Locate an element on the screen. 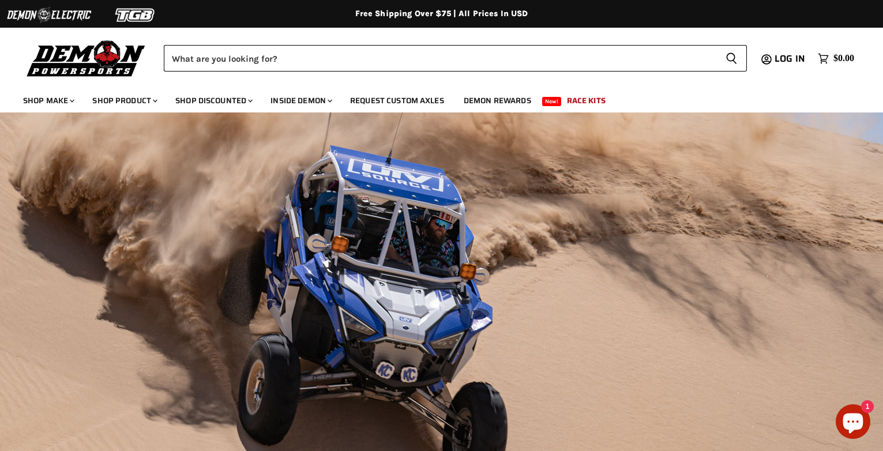 The image size is (883, 451). span: Log in is located at coordinates (789, 58).